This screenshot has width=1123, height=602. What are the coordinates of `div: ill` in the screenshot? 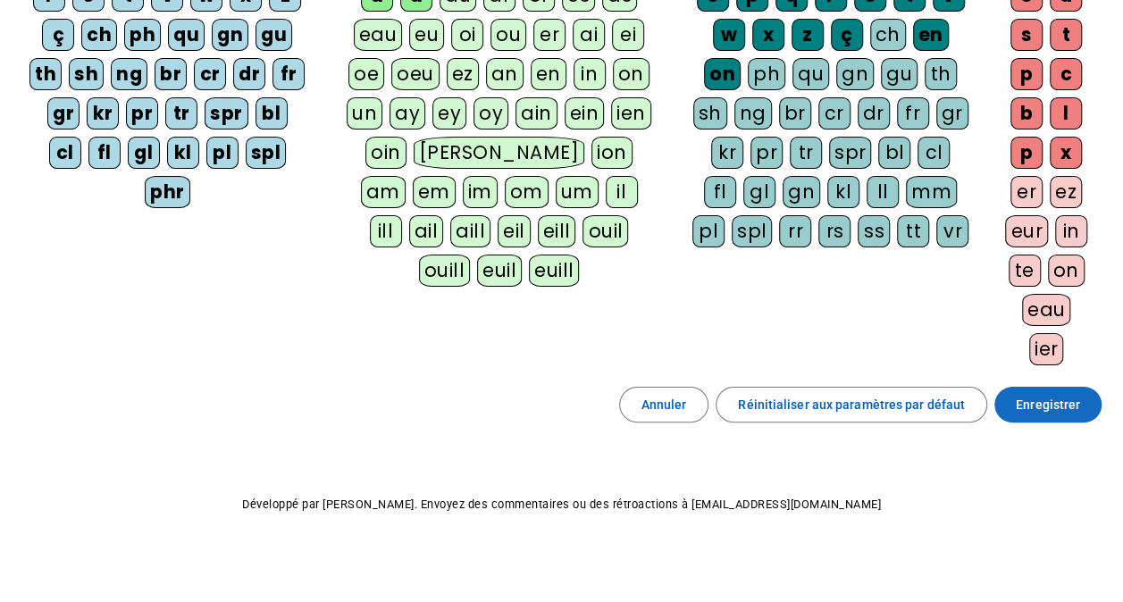 It's located at (386, 231).